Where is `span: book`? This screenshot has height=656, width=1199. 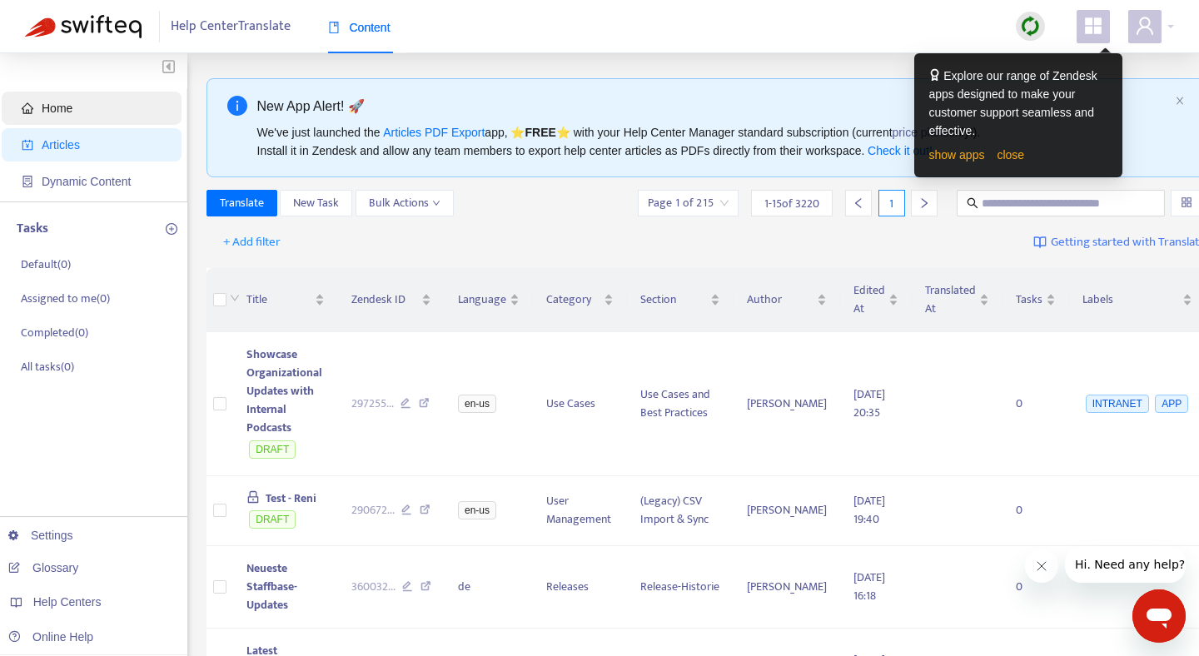
span: book is located at coordinates (334, 27).